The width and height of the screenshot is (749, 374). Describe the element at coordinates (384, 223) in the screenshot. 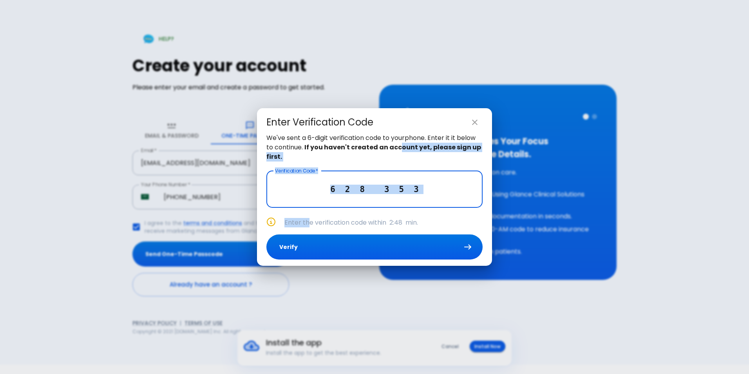

I see `p: Enter the verification code within min.` at that location.